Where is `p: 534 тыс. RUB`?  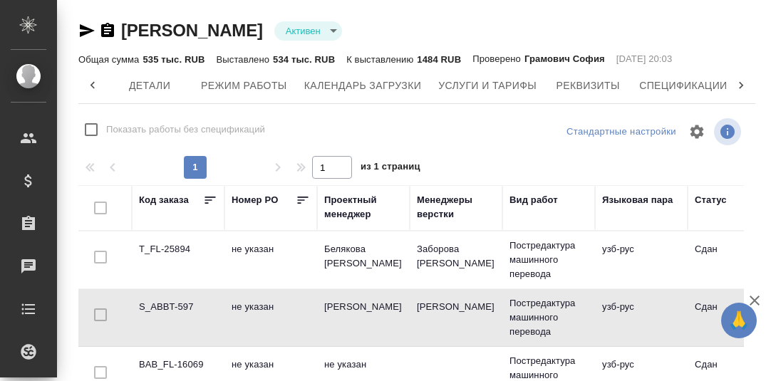 p: 534 тыс. RUB is located at coordinates (304, 59).